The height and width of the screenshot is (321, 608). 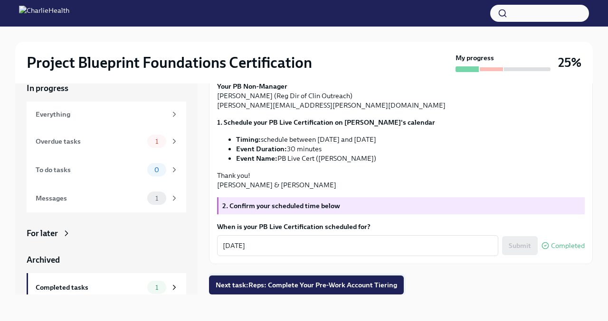 What do you see at coordinates (306, 285) in the screenshot?
I see `a: Next task:Reps: Complete Your Pre-Work Account Tiering` at bounding box center [306, 285].